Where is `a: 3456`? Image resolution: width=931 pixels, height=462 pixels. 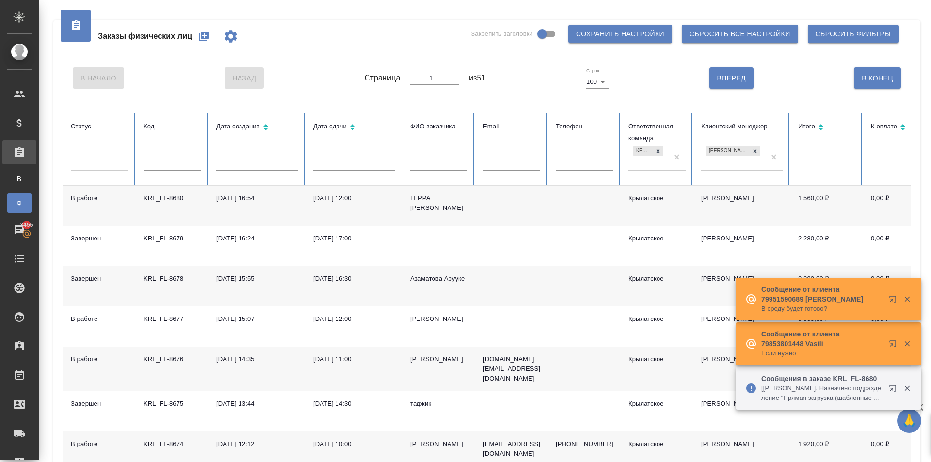 a: 3456 is located at coordinates (19, 230).